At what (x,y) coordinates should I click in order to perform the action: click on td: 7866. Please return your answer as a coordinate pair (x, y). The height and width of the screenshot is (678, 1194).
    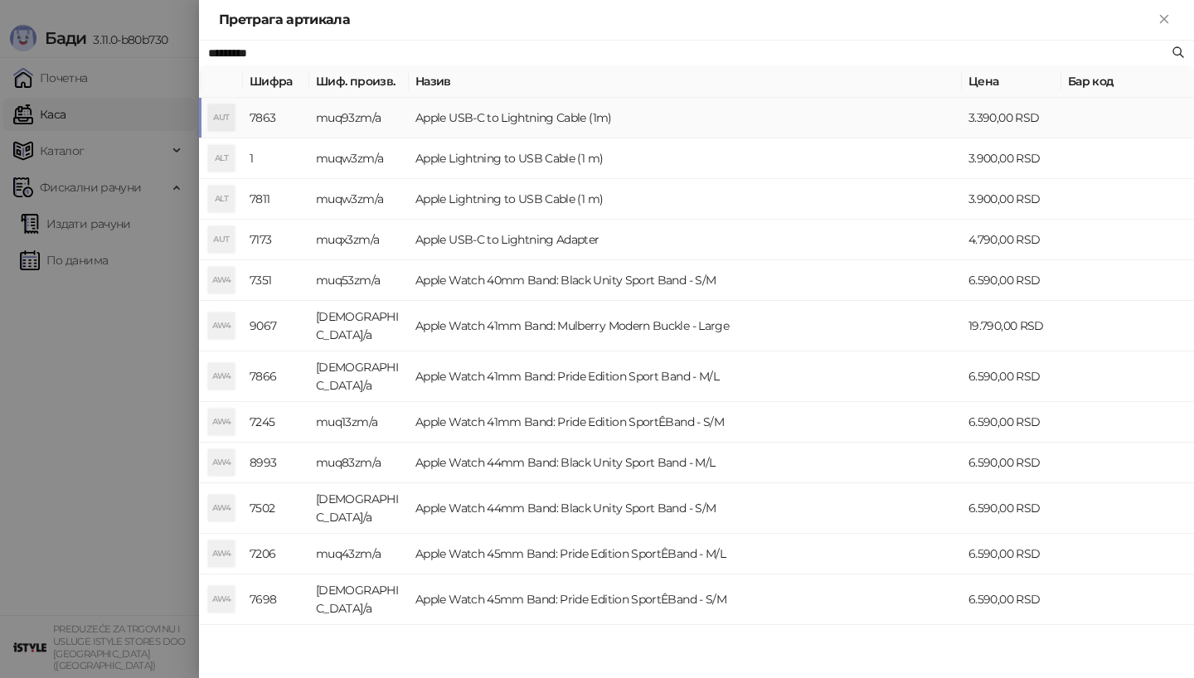
    Looking at the image, I should click on (276, 377).